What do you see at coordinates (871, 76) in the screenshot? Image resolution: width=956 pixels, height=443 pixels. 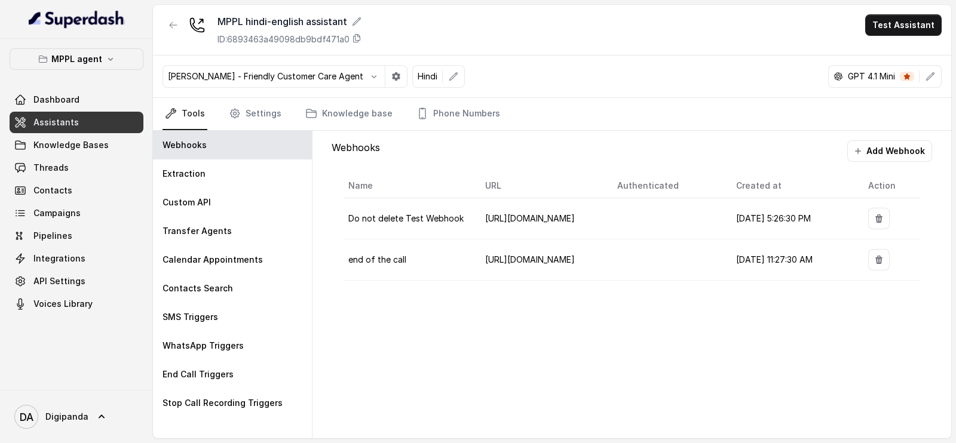 I see `p: GPT 4.1 Mini` at bounding box center [871, 76].